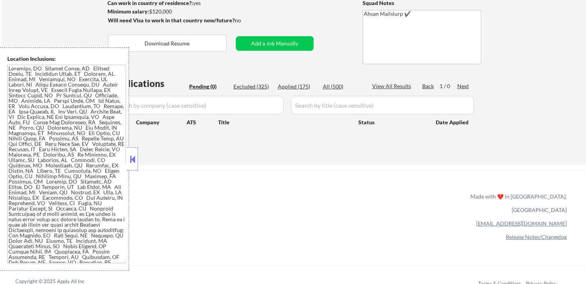  I want to click on div: Next, so click(464, 86).